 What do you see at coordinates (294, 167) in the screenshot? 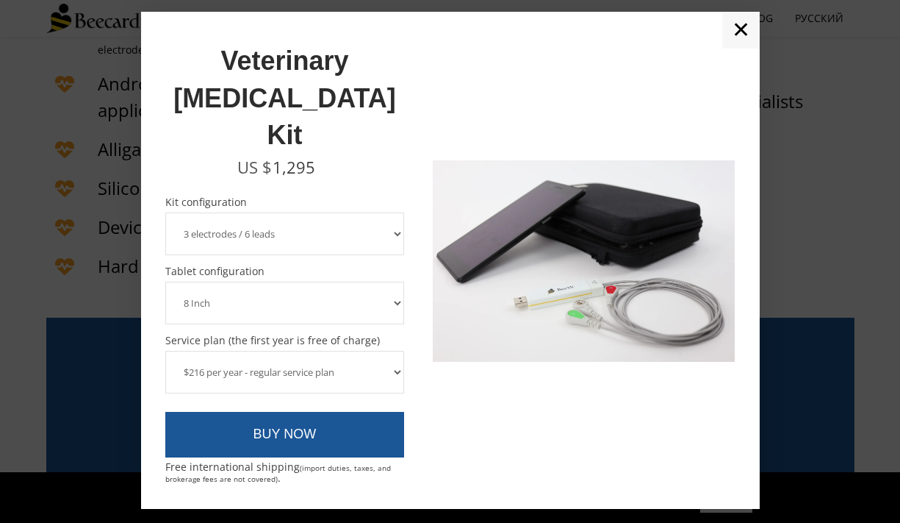
I see `span: 1,295` at bounding box center [294, 167].